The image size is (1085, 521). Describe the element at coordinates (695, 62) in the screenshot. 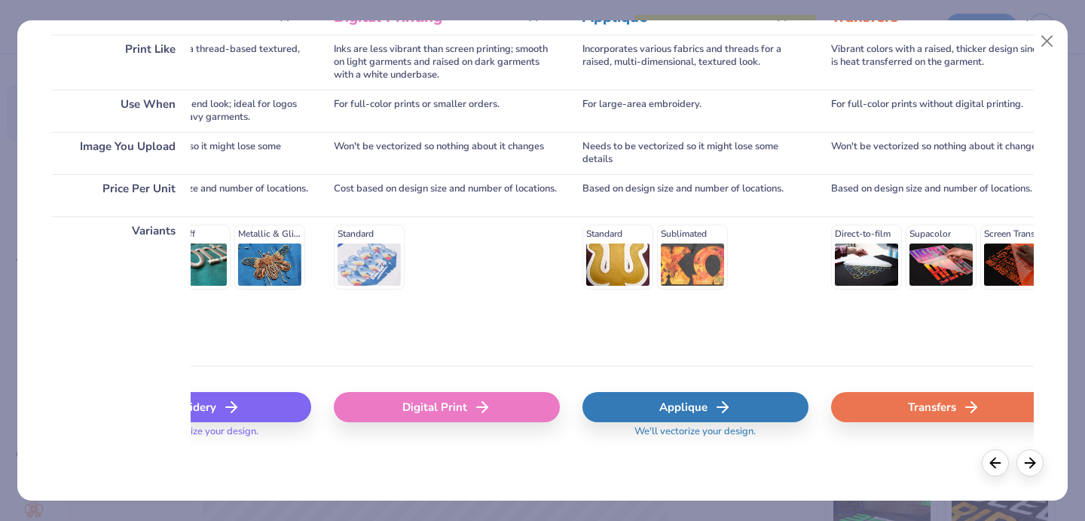

I see `div: Incorporates various fabrics and threads for a raised, multi-dimensional, textured look.` at that location.